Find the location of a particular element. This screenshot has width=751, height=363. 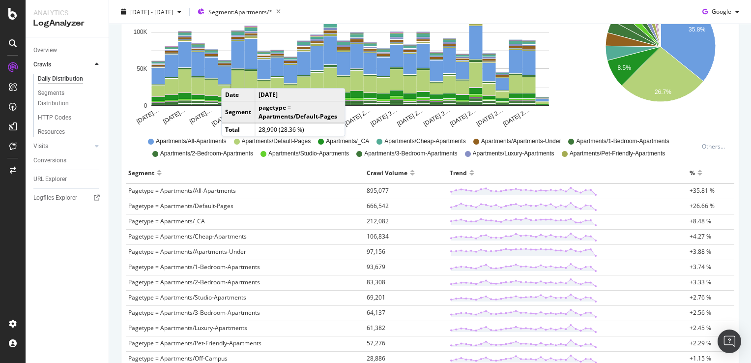

button: Google is located at coordinates (721, 12).